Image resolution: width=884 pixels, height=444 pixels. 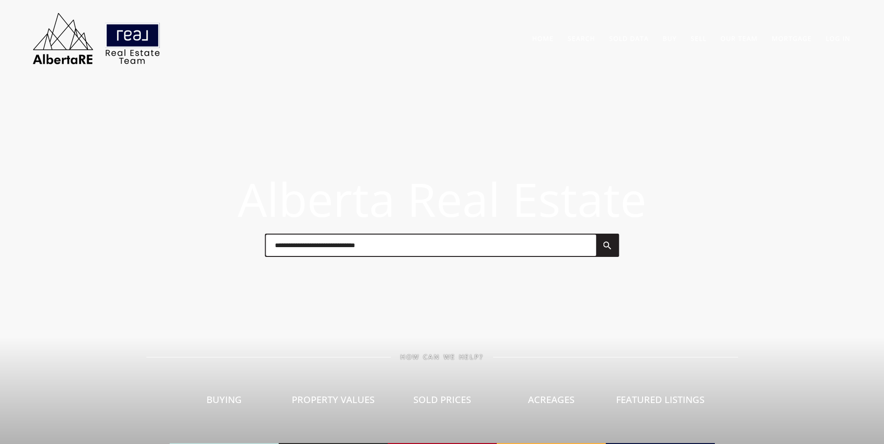 What do you see at coordinates (333, 400) in the screenshot?
I see `span: Property Values` at bounding box center [333, 400].